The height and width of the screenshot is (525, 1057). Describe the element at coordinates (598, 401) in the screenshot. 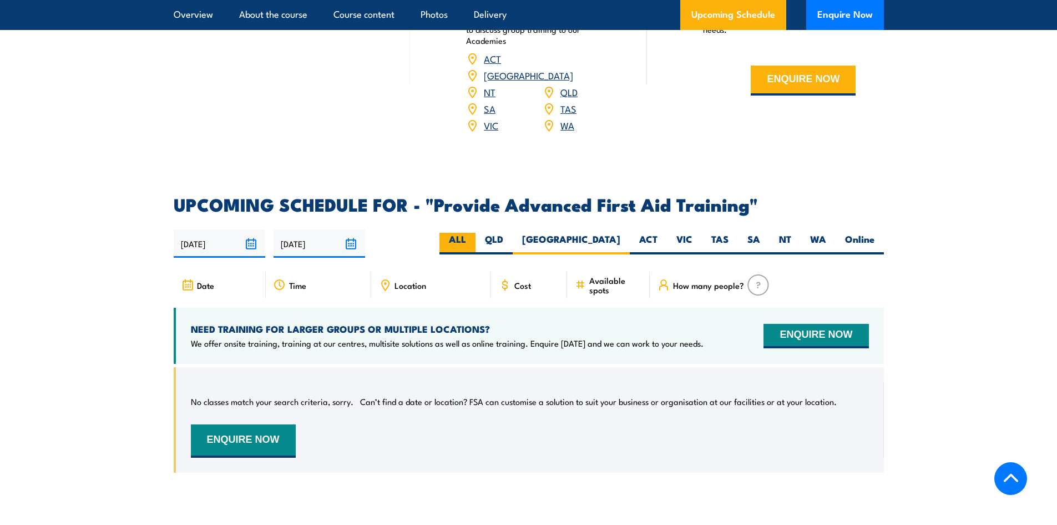

I see `p: Can’t find a date or location? FSA can customise a solution to suit your business or organisation...` at that location.